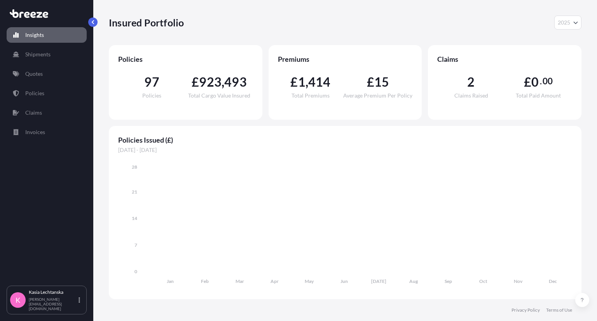 This screenshot has height=321, width=597. What do you see at coordinates (345, 140) in the screenshot?
I see `span: Policies Issued (£)` at bounding box center [345, 140].